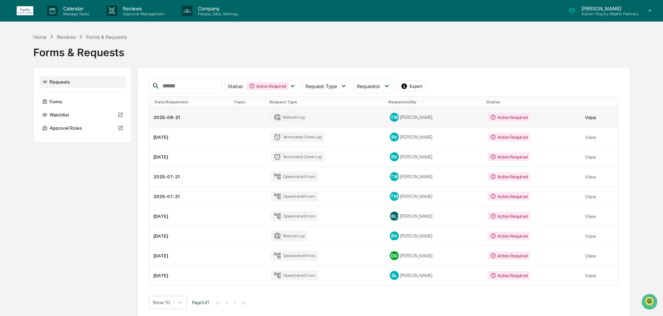 The width and height of the screenshot is (663, 316). Describe the element at coordinates (9, 9) in the screenshot. I see `button: Open customer support` at that location.